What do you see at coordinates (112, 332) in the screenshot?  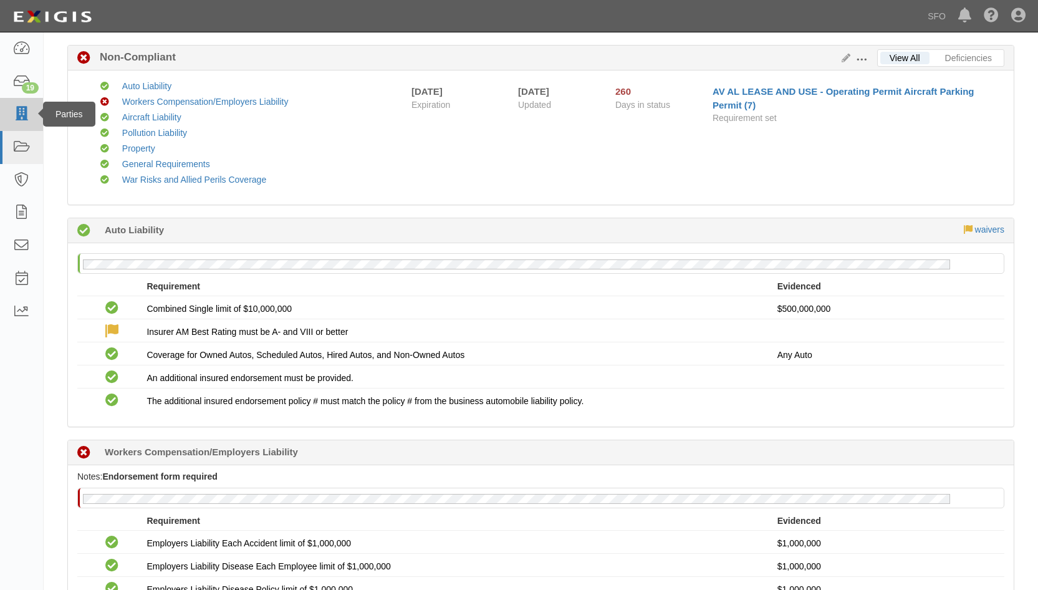 I see `label: Waived: carrier ok` at bounding box center [112, 332].